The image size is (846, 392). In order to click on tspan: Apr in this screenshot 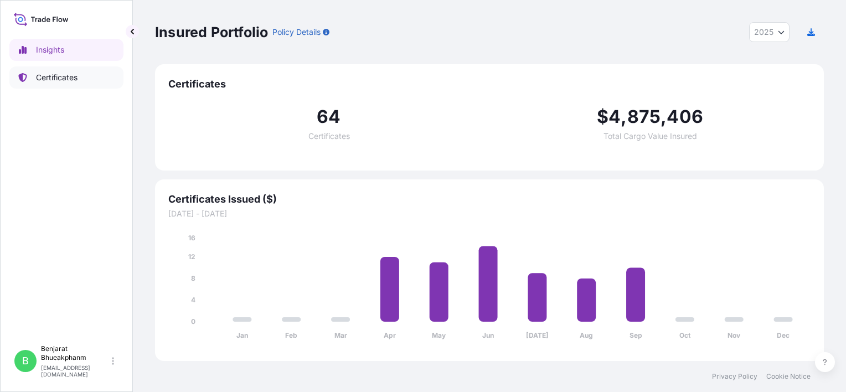, I will do `click(390, 335)`.